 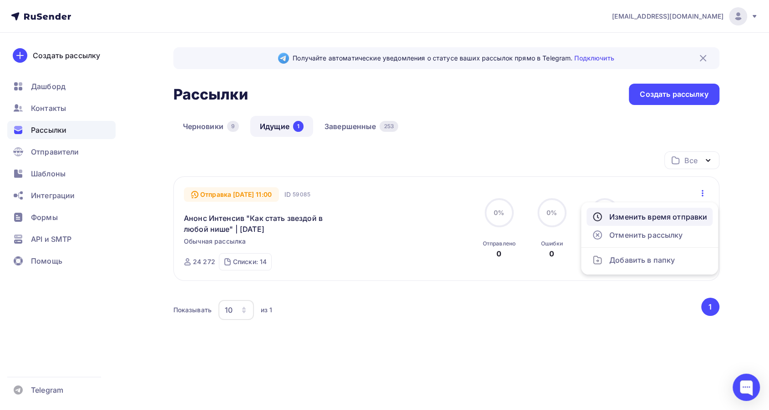 I want to click on div: Все, so click(x=691, y=161).